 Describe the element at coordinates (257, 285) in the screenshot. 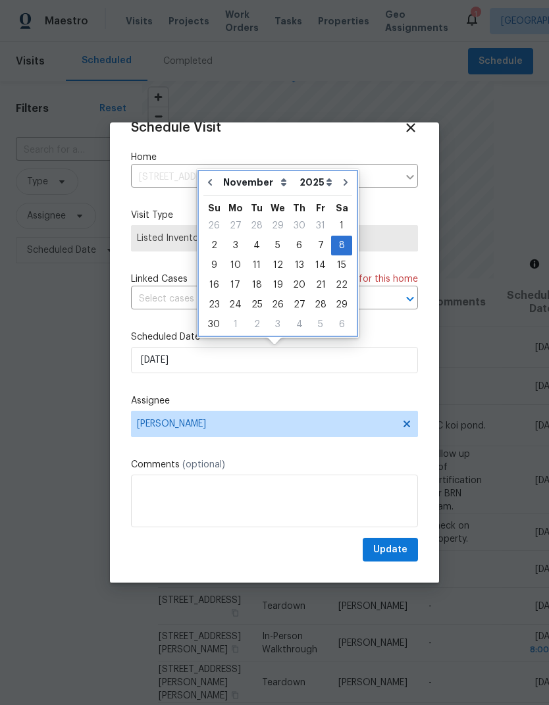

I see `div: 18` at that location.